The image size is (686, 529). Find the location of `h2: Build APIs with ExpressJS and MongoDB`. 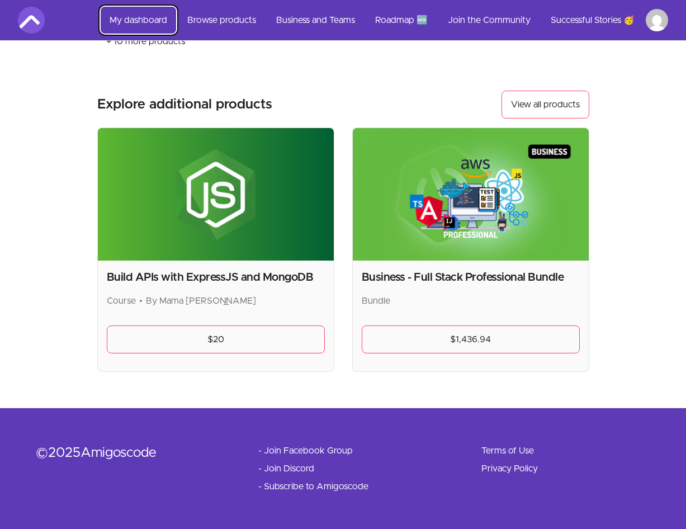

h2: Build APIs with ExpressJS and MongoDB is located at coordinates (216, 277).